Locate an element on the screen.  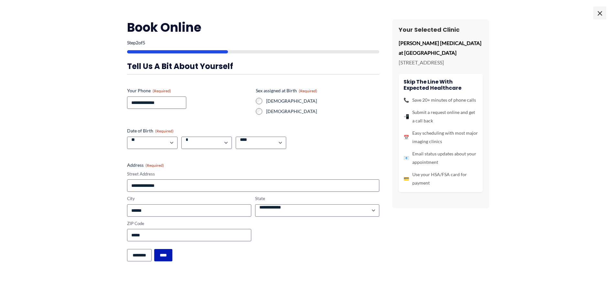
legend: Date of Birth is located at coordinates (150, 131).